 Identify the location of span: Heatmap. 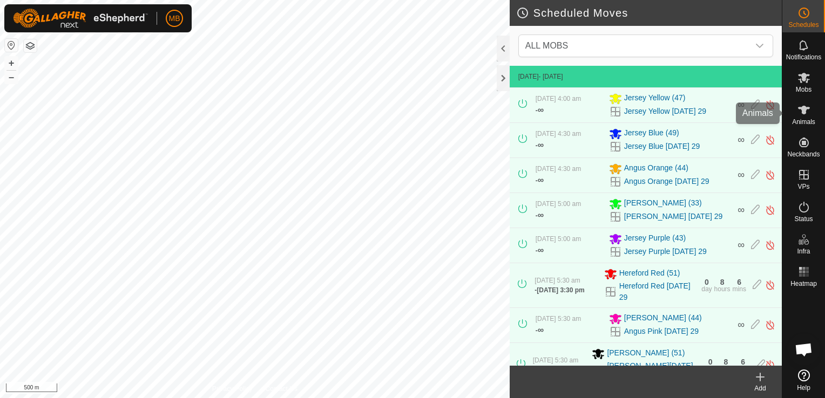
(803, 284).